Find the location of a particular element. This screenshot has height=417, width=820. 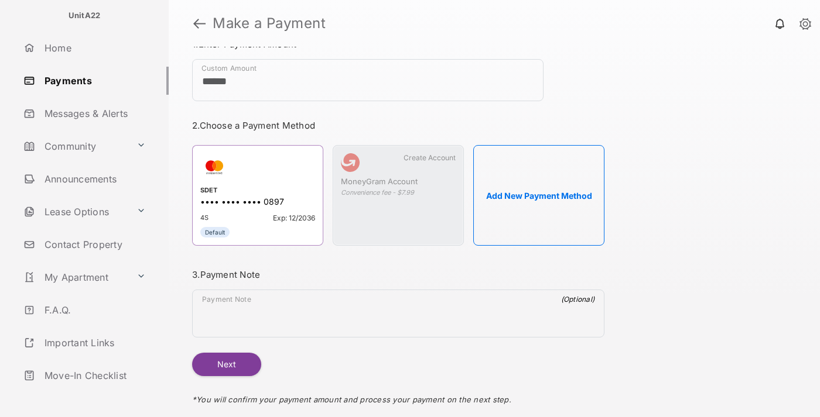

div: Convenience fee - $7.99 is located at coordinates (398, 193).